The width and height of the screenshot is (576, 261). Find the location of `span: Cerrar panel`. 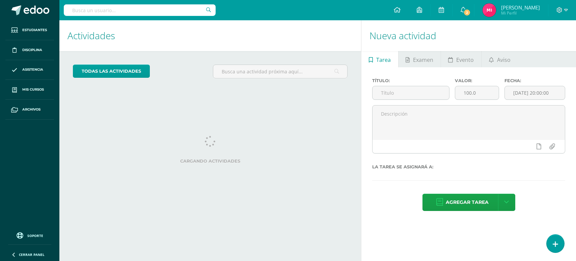

span: Cerrar panel is located at coordinates (32, 254).